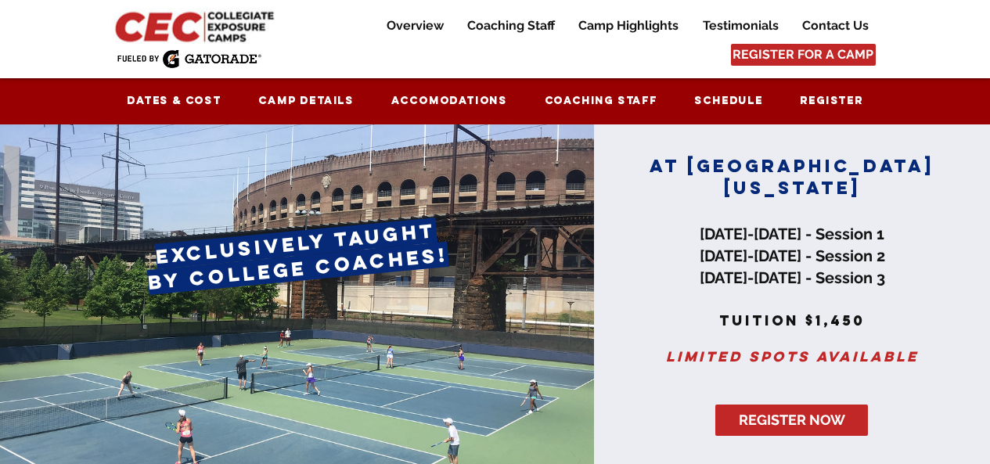 This screenshot has height=464, width=990. I want to click on a: Register, so click(832, 101).